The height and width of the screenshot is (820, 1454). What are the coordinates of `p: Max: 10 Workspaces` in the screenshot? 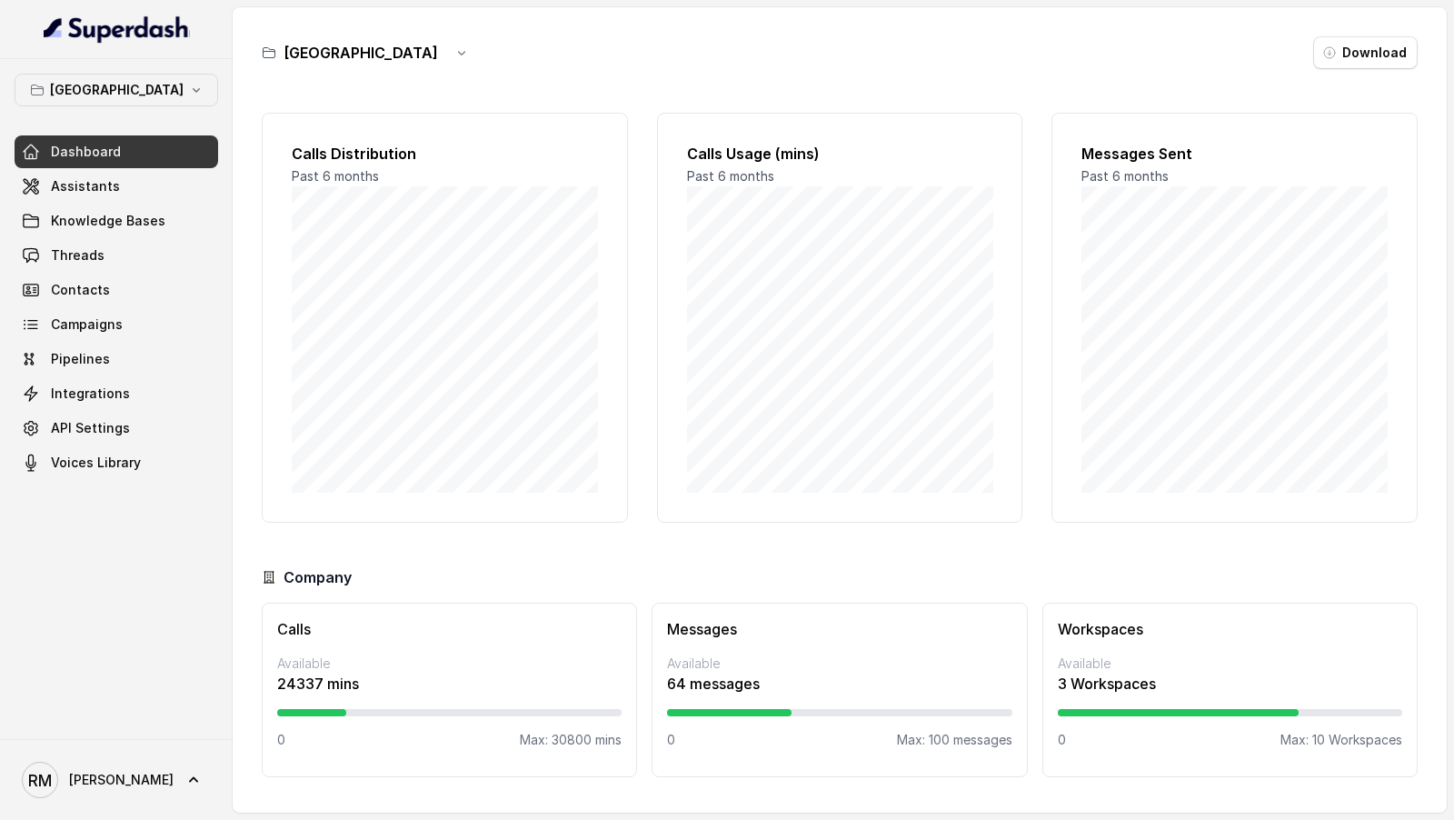 It's located at (1341, 740).